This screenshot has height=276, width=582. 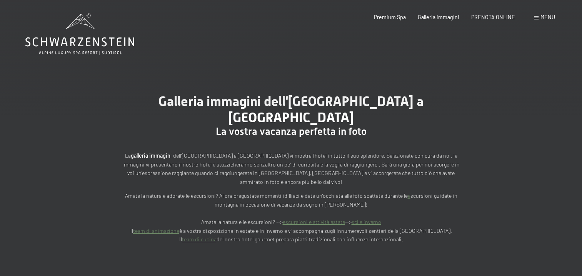 What do you see at coordinates (390, 17) in the screenshot?
I see `span: Premium Spa` at bounding box center [390, 17].